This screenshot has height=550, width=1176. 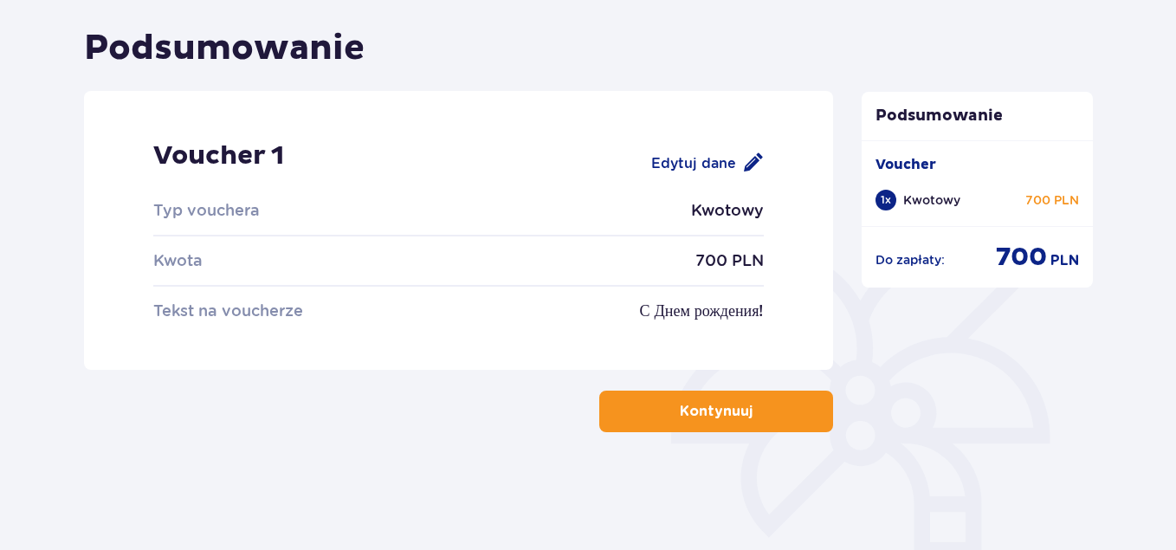 What do you see at coordinates (306, 210) in the screenshot?
I see `p: Typ vouchera` at bounding box center [306, 210].